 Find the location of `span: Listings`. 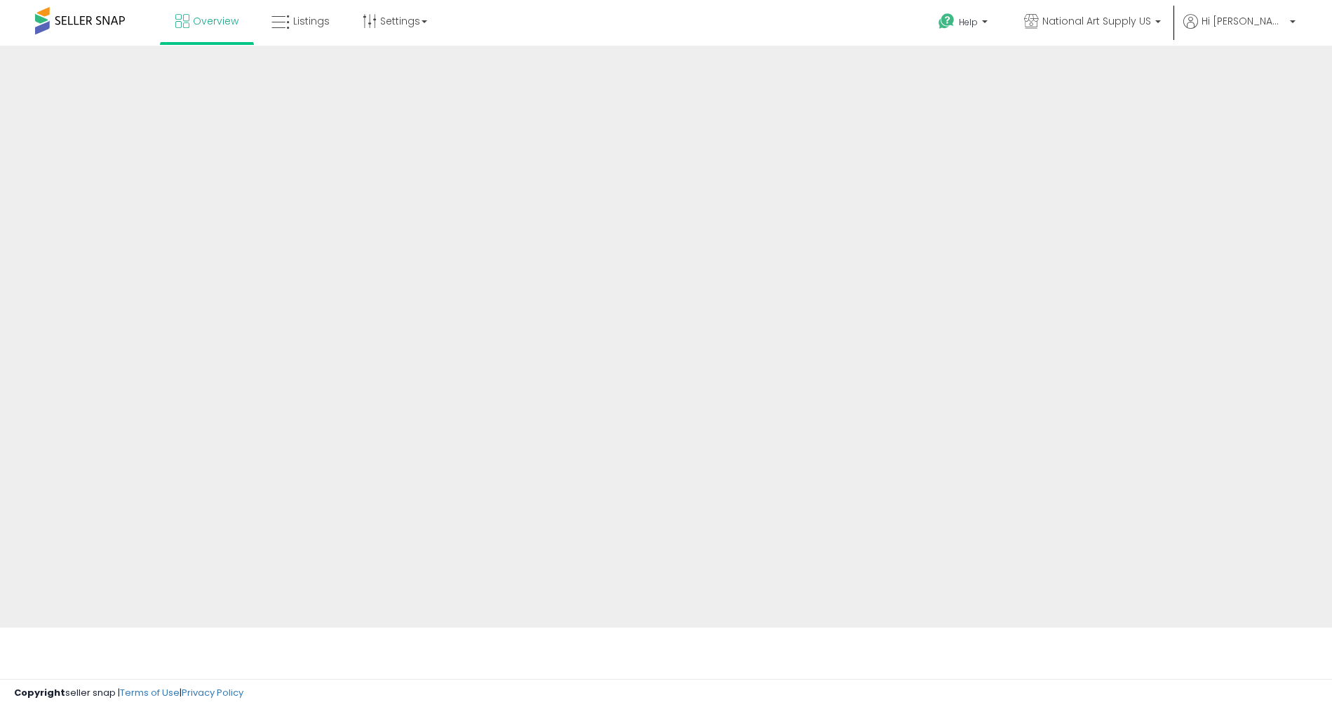

span: Listings is located at coordinates (312, 21).